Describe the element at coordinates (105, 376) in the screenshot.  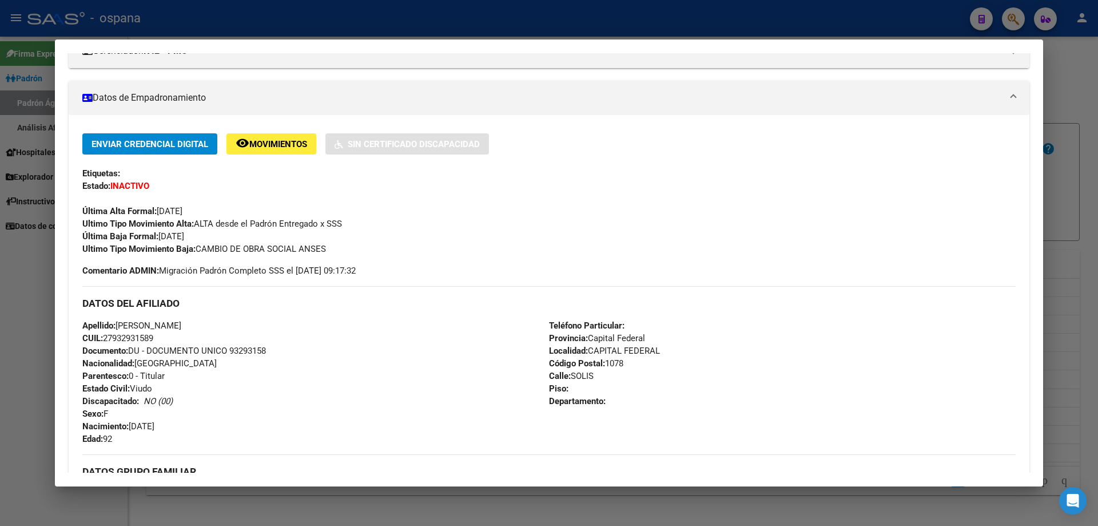
I see `strong: Parentesco:` at that location.